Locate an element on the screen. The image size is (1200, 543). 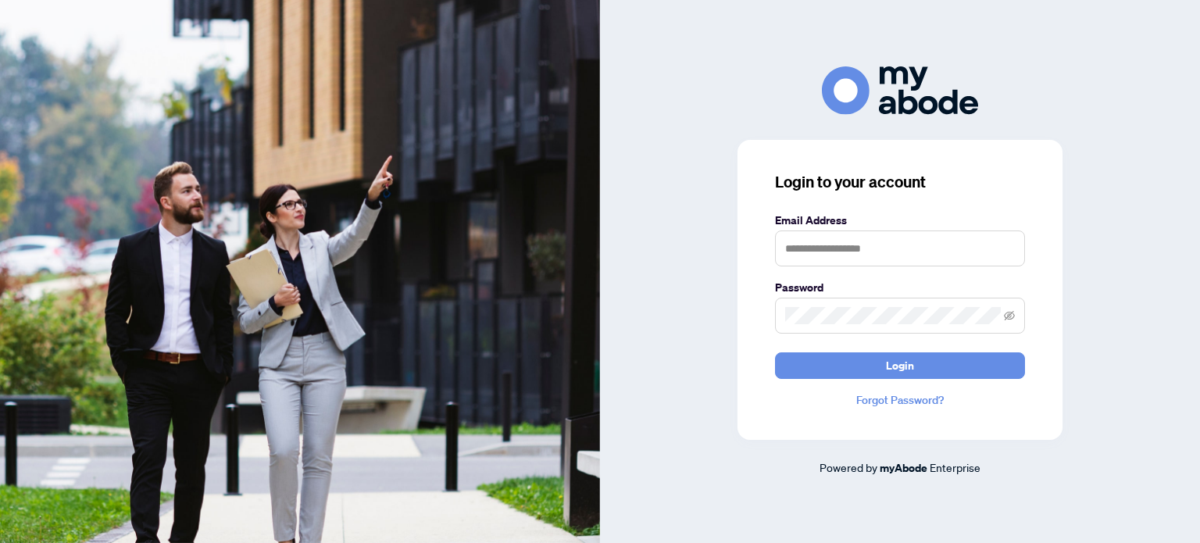
a: myAbode is located at coordinates (903, 468).